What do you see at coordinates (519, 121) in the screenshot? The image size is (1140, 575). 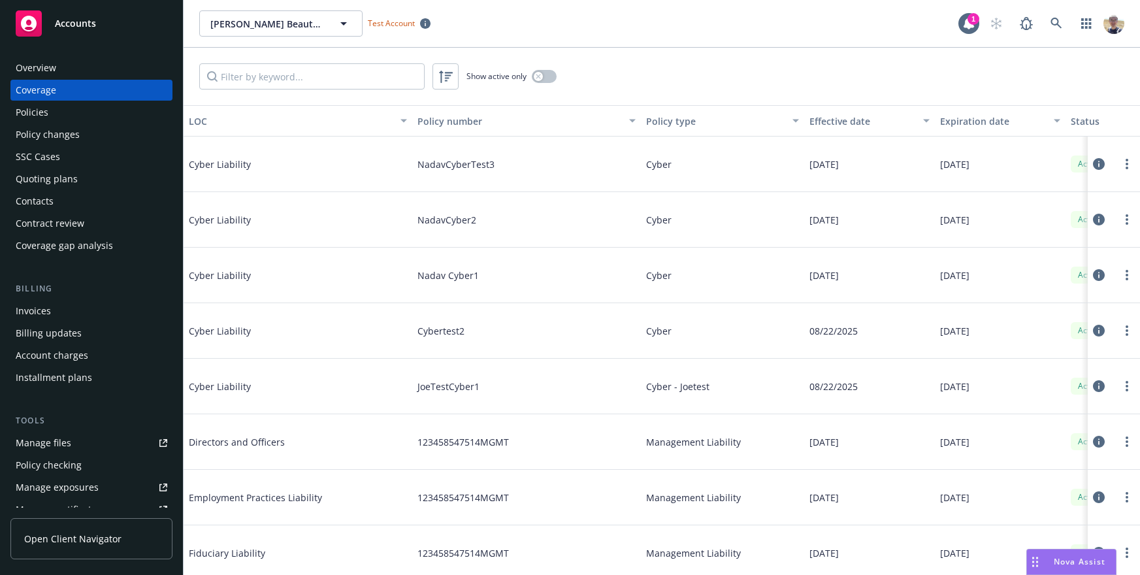 I see `div: Policy number` at bounding box center [519, 121].